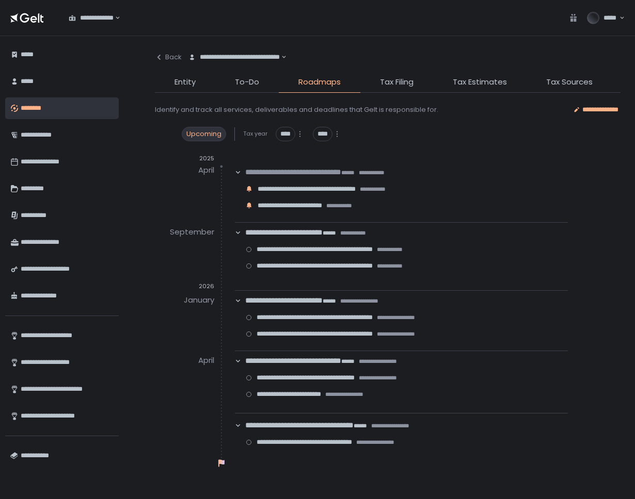 The height and width of the screenshot is (499, 635). I want to click on span: Entity, so click(185, 82).